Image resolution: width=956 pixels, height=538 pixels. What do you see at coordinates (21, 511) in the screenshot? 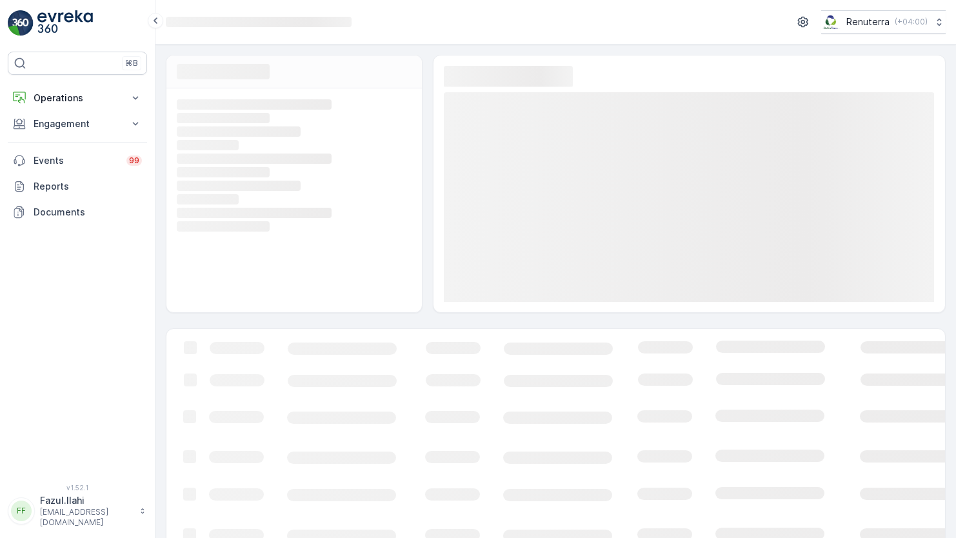
I see `div: FF` at bounding box center [21, 511].